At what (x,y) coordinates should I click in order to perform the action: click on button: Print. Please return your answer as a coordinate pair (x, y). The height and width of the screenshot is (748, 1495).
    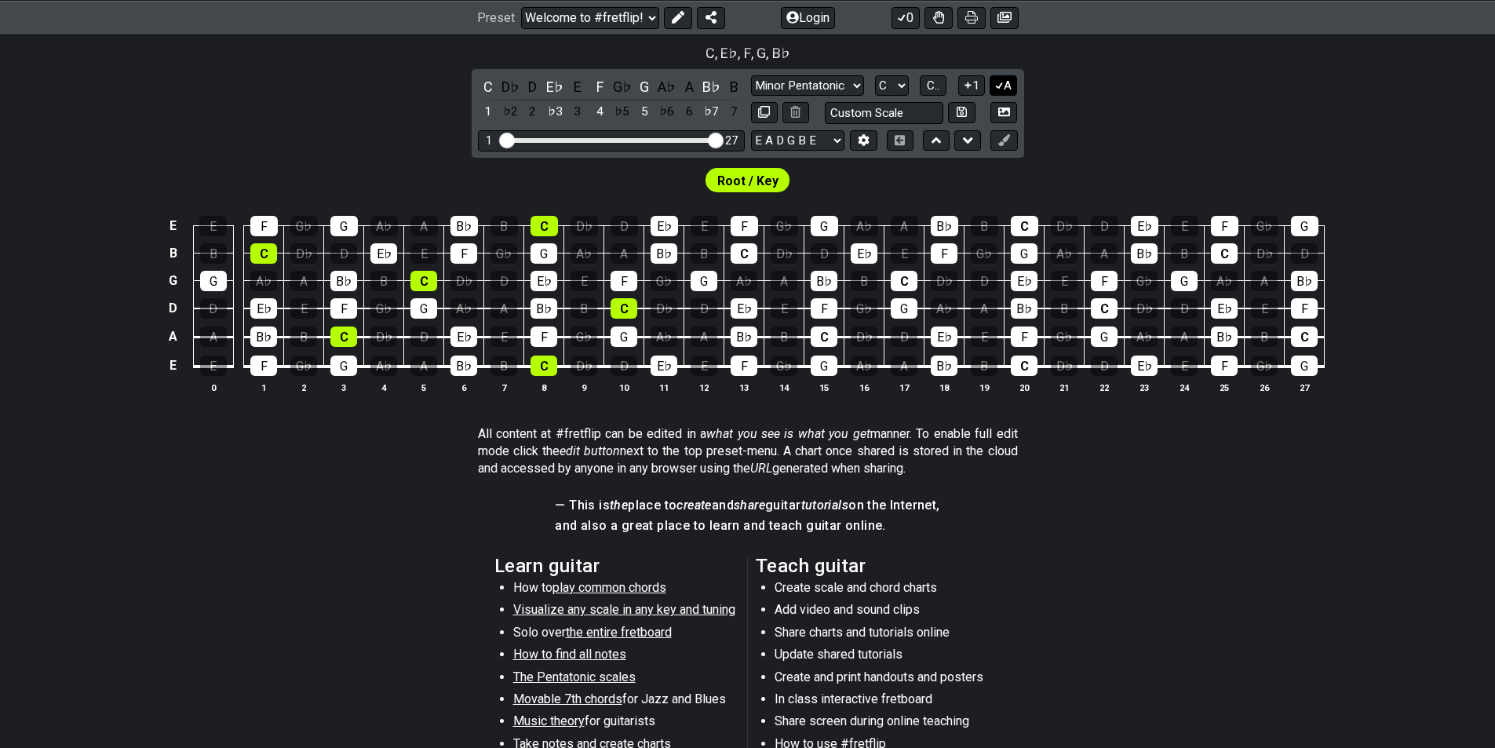
    Looking at the image, I should click on (971, 17).